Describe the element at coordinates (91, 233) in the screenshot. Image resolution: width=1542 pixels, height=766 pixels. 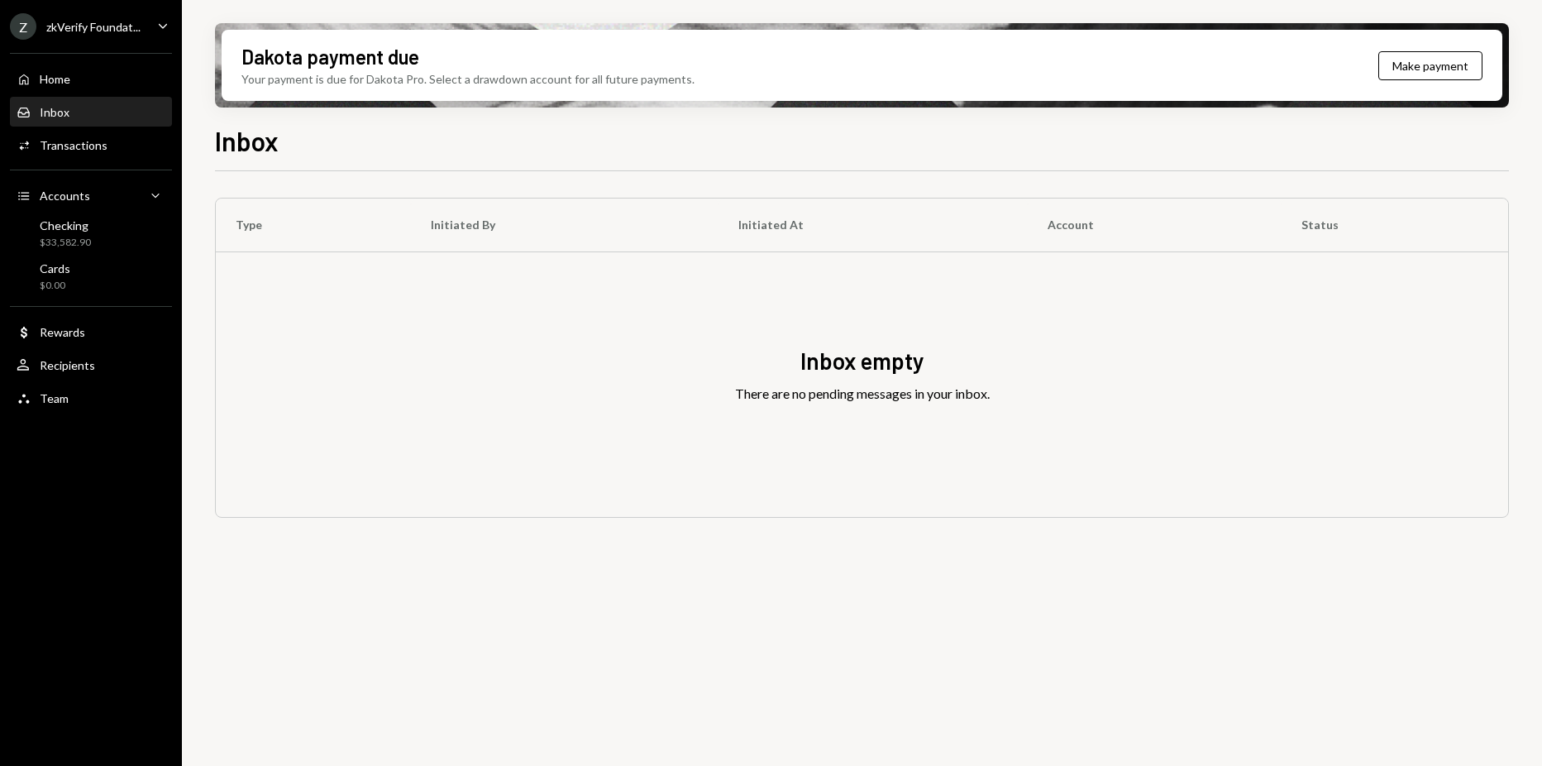
I see `a: Checking$33,582.90` at that location.